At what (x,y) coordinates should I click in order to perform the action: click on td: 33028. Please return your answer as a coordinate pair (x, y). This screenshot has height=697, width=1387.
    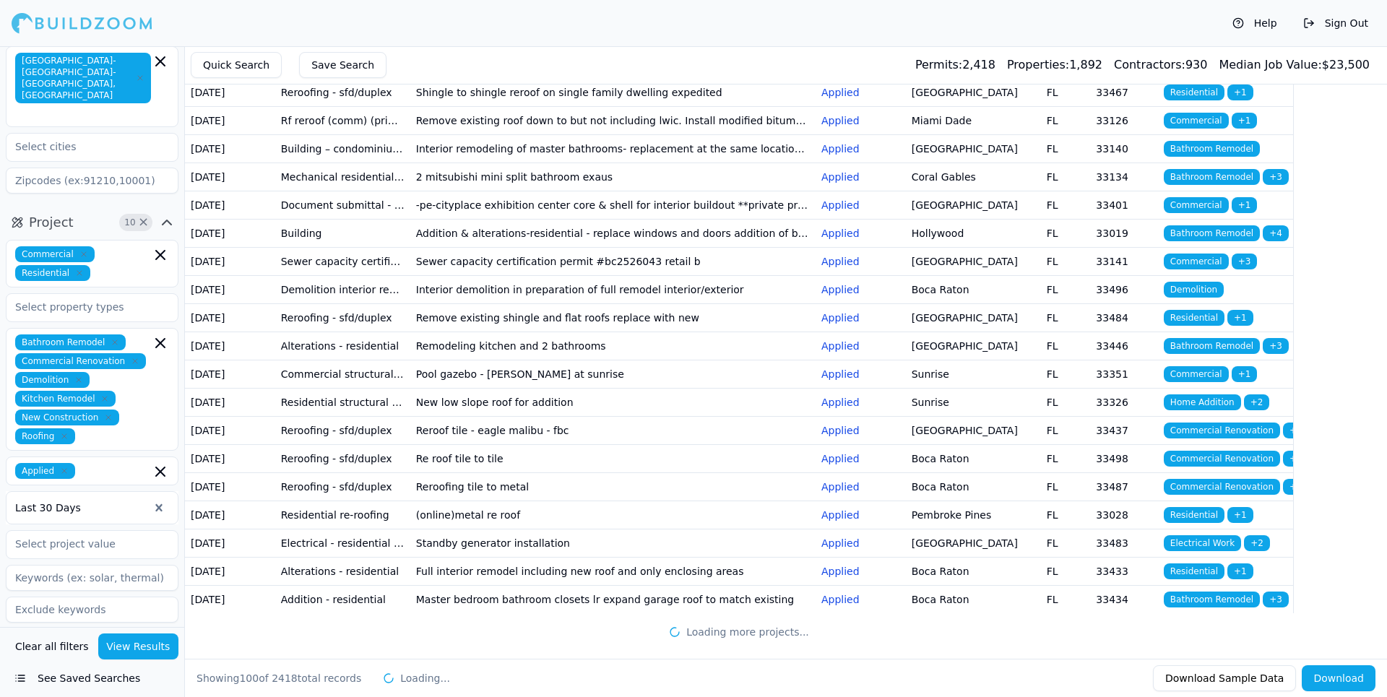
    Looking at the image, I should click on (1124, 514).